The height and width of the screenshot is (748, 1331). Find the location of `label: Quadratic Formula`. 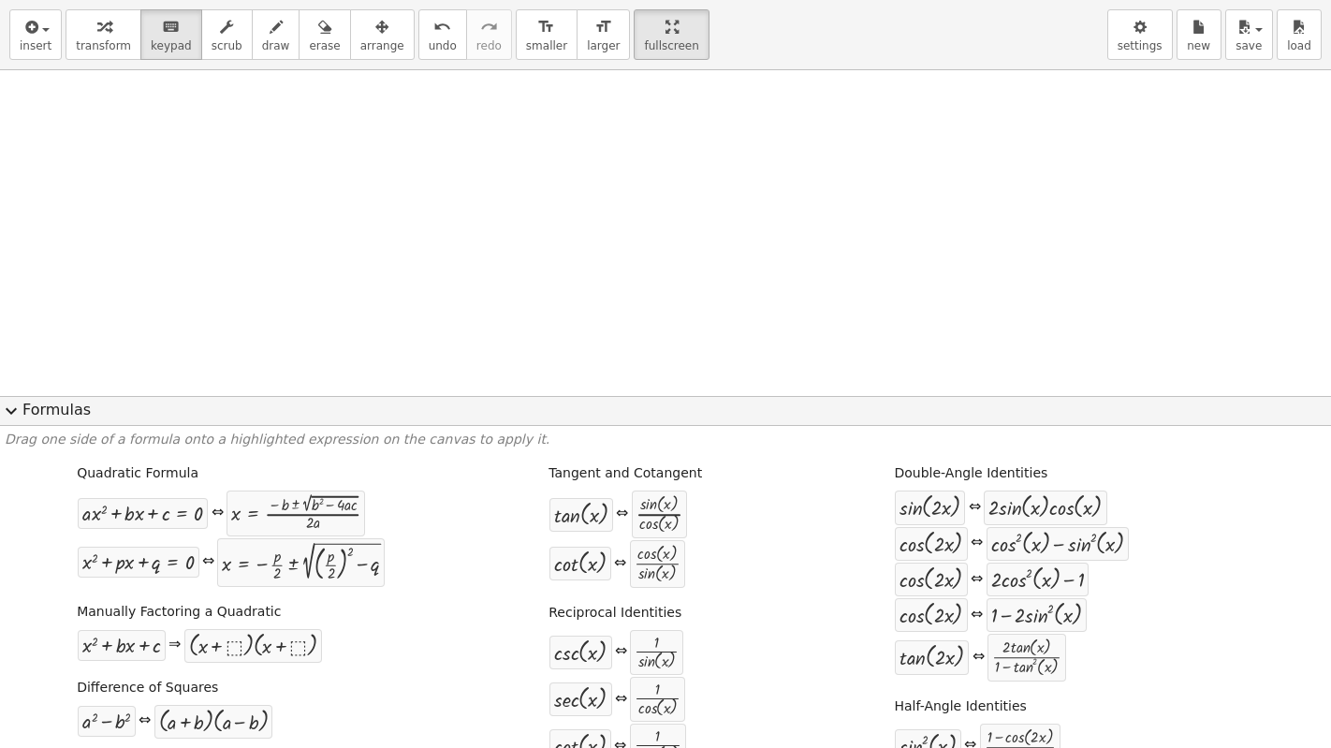

label: Quadratic Formula is located at coordinates (138, 474).